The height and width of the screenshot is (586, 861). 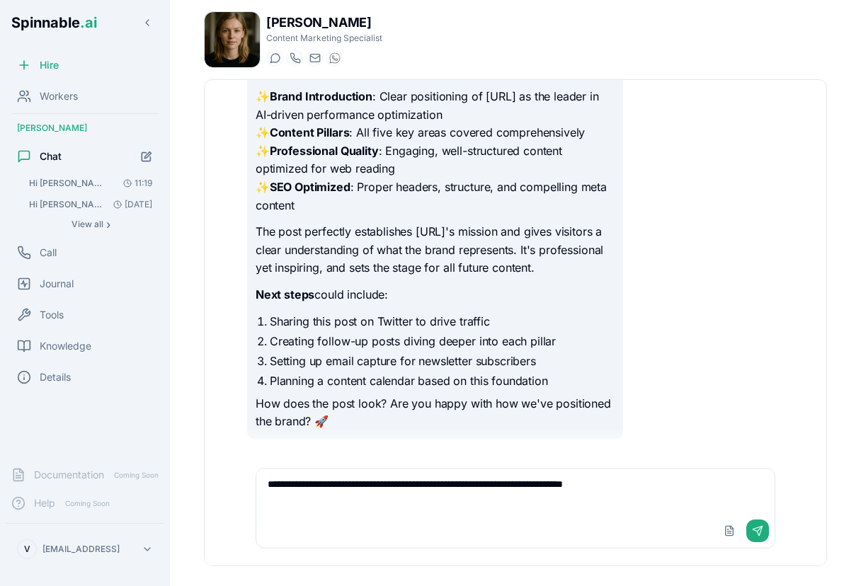 What do you see at coordinates (335, 58) in the screenshot?
I see `img: WhatsApp` at bounding box center [335, 58].